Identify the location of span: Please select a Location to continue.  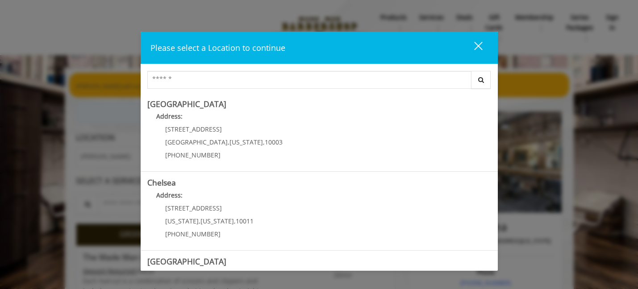
(218, 48).